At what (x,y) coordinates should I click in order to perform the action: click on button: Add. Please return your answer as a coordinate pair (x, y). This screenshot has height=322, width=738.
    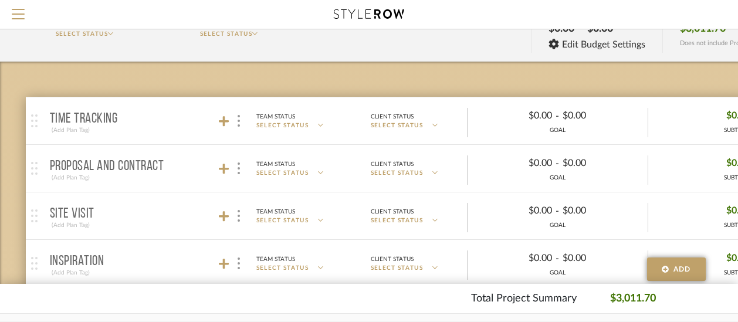
    Looking at the image, I should click on (677, 269).